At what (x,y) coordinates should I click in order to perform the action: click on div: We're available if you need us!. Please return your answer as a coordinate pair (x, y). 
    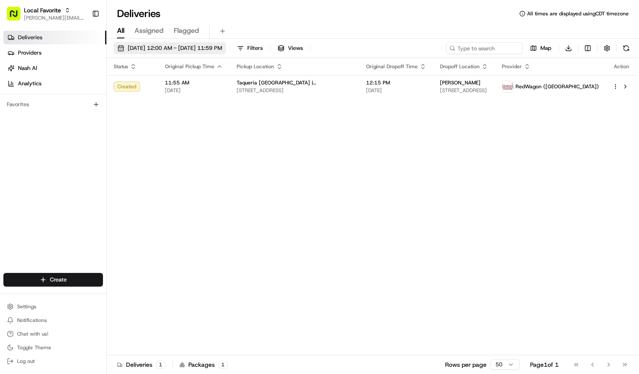
    Looking at the image, I should click on (78, 93).